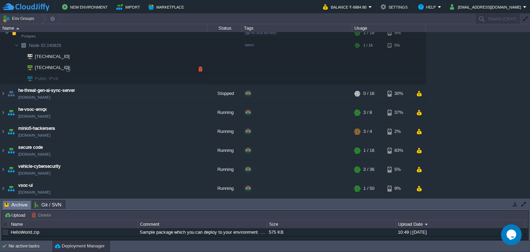 The image size is (530, 252). What do you see at coordinates (369, 191) in the screenshot?
I see `div: 1 / 50` at bounding box center [369, 191].